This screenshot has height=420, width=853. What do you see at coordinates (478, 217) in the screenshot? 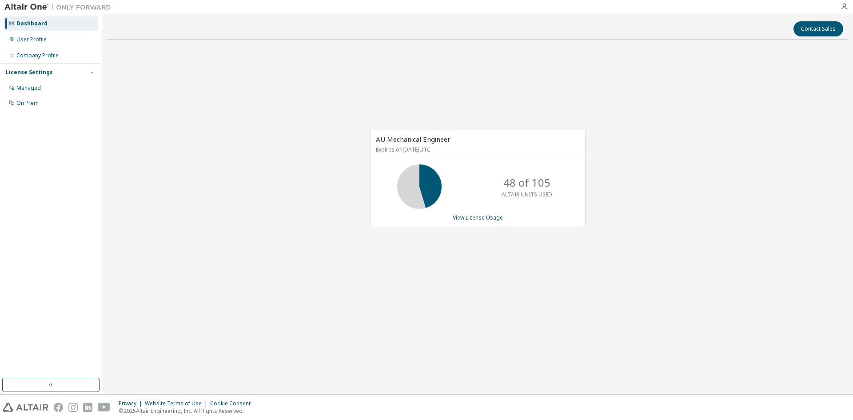
I see `a: View License Usage` at bounding box center [478, 217].